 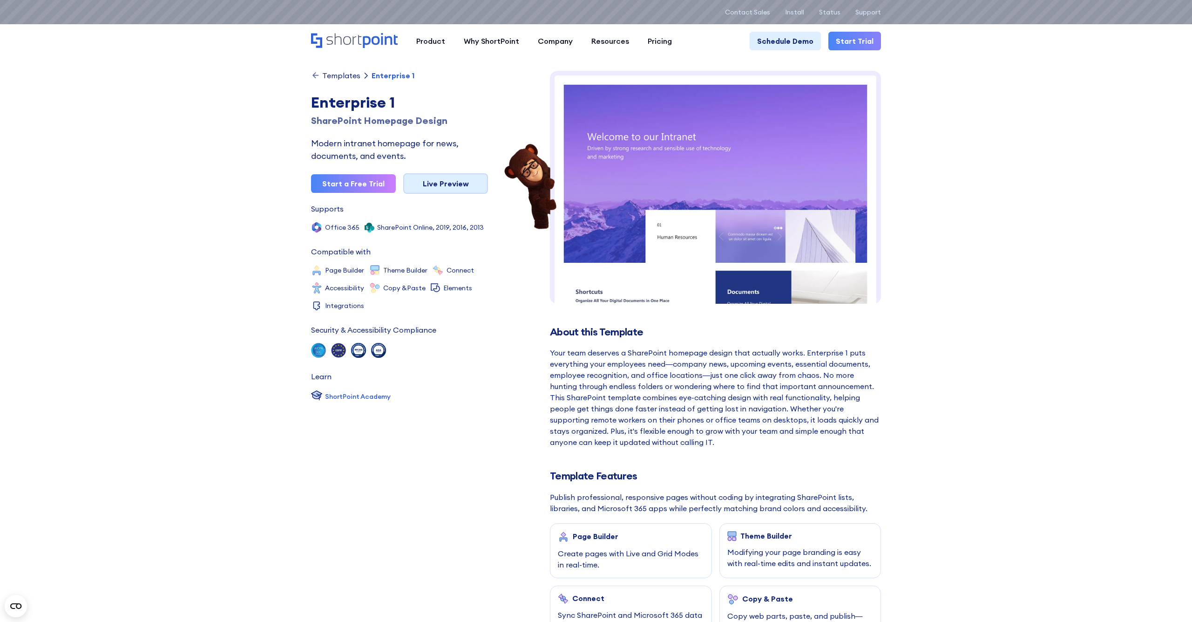 What do you see at coordinates (341, 75) in the screenshot?
I see `div: Templates` at bounding box center [341, 75].